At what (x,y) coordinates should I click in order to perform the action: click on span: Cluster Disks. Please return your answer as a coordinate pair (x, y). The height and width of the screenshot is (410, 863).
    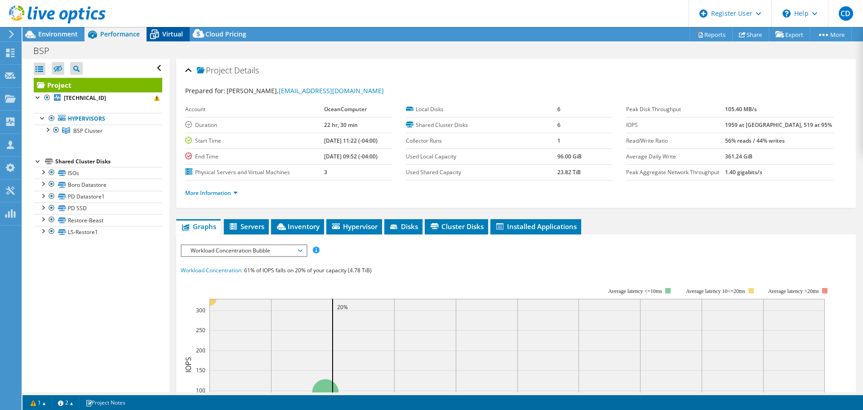
    Looking at the image, I should click on (456, 226).